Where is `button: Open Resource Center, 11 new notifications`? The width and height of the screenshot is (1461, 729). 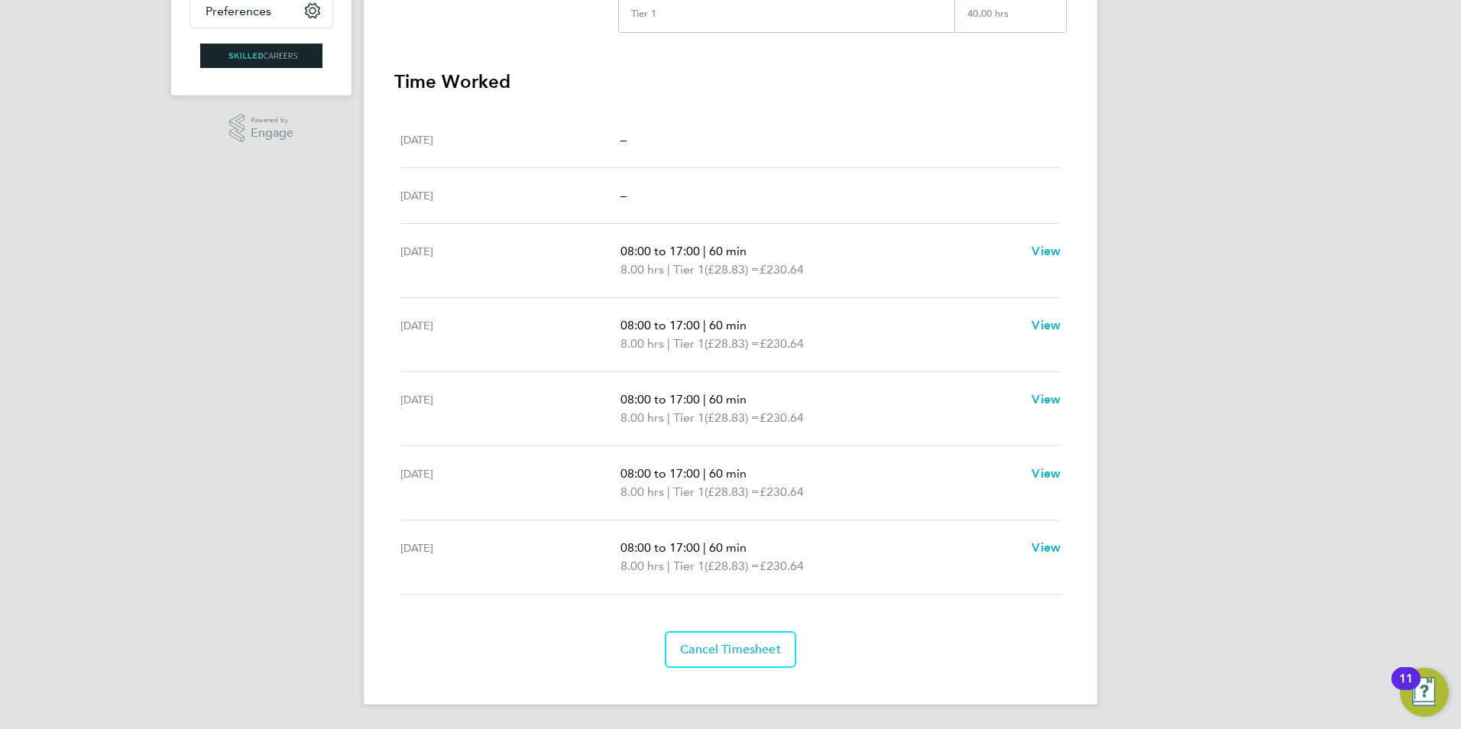
button: Open Resource Center, 11 new notifications is located at coordinates (1424, 692).